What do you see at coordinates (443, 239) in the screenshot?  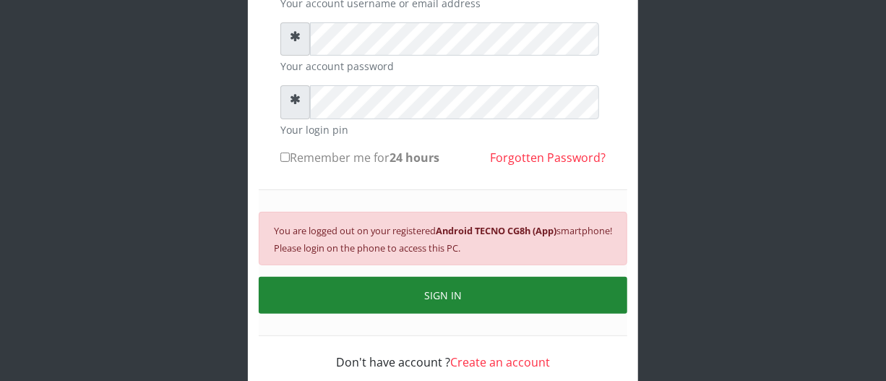 I see `small: You are logged out on your registered smartphone! Please login on the phone to access this PC.` at bounding box center [443, 239].